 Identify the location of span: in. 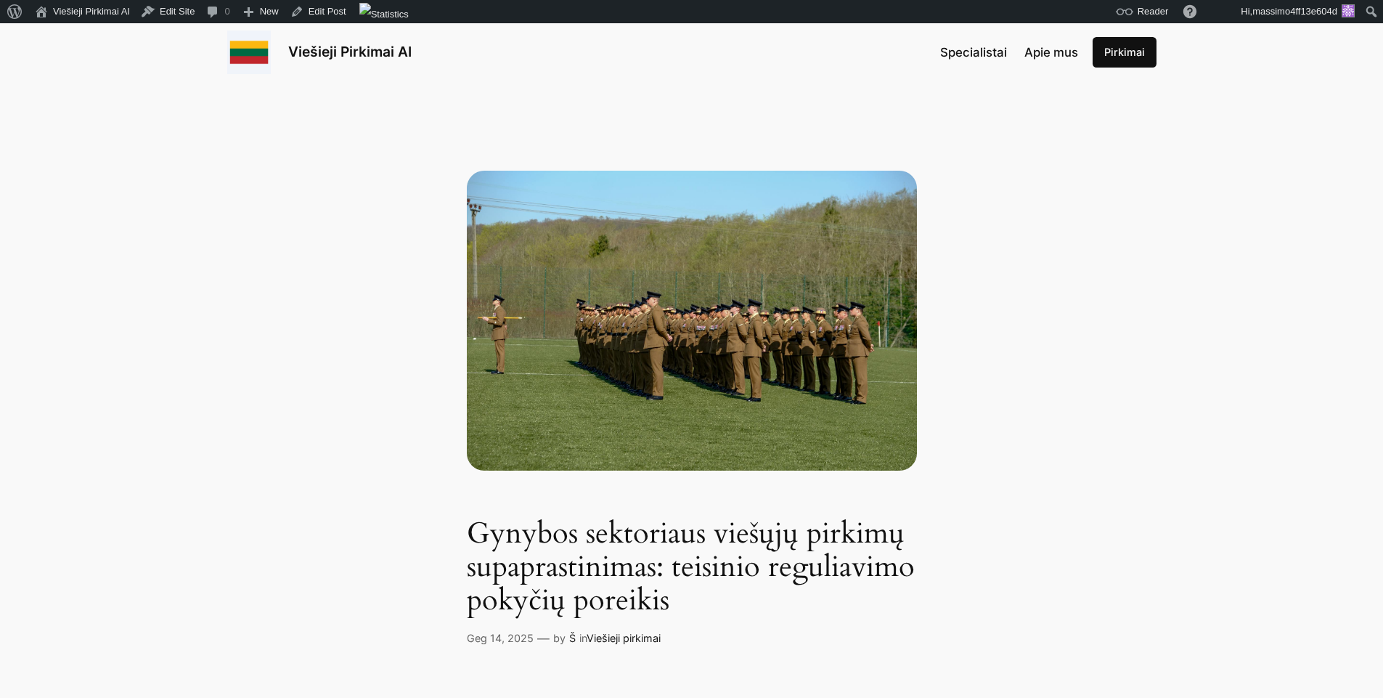
(583, 637).